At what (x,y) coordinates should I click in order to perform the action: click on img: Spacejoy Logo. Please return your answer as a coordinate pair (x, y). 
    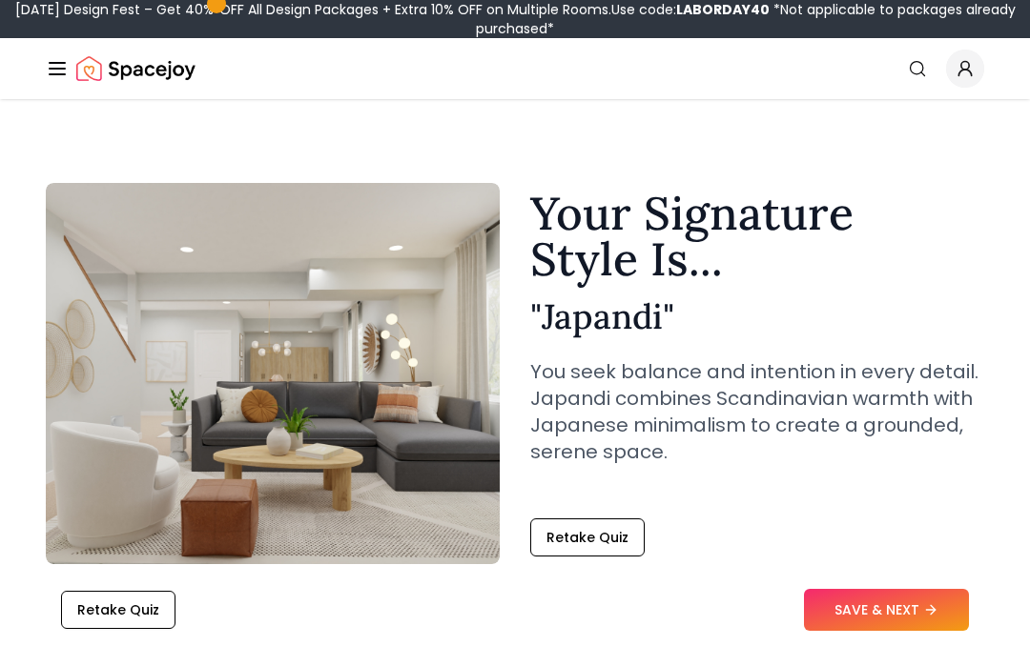
    Looking at the image, I should click on (135, 69).